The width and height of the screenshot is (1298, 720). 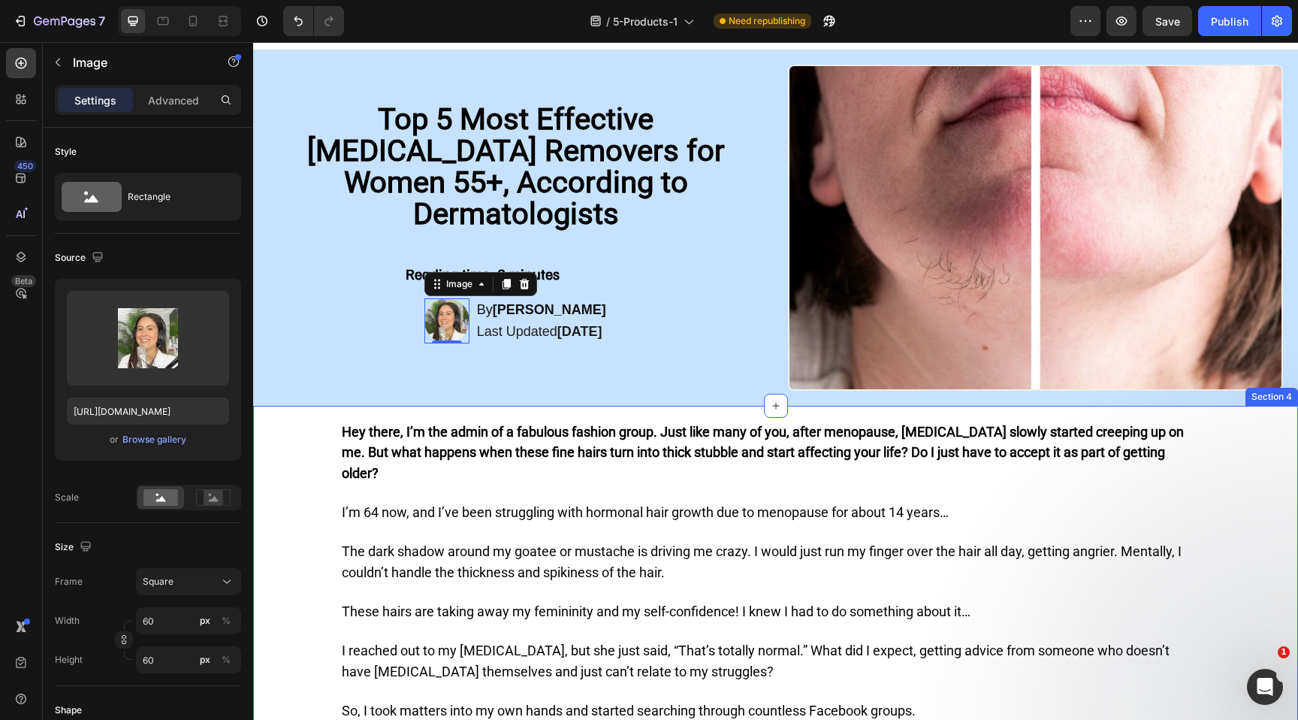 What do you see at coordinates (59, 21) in the screenshot?
I see `button: 7` at bounding box center [59, 21].